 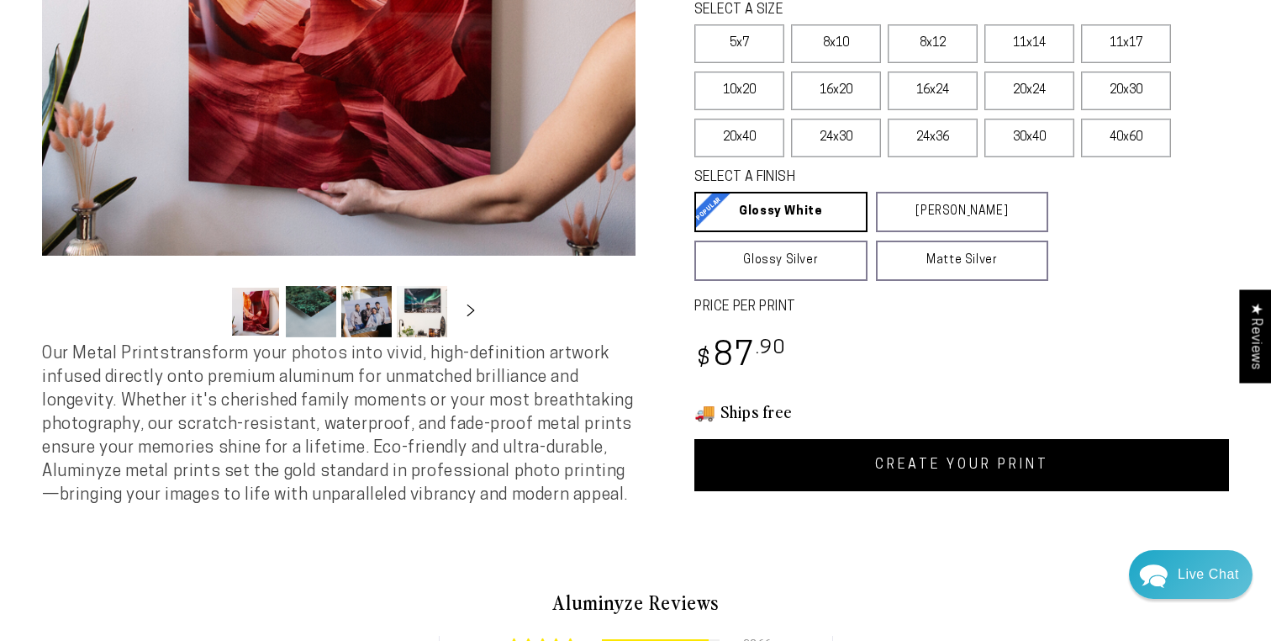 What do you see at coordinates (852, 177) in the screenshot?
I see `legend: SELECT A FINISH` at bounding box center [852, 177].